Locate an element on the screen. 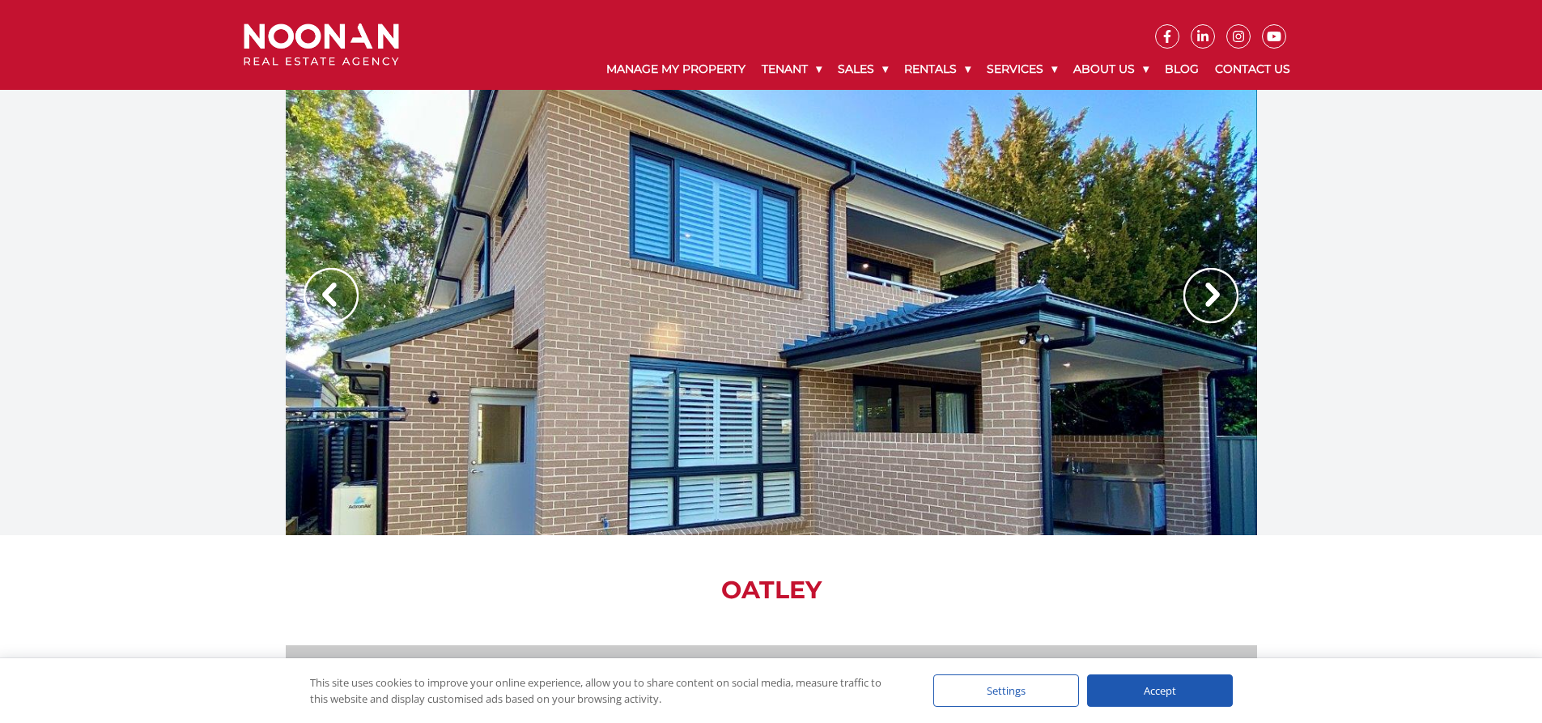  a: Rentals is located at coordinates (937, 69).